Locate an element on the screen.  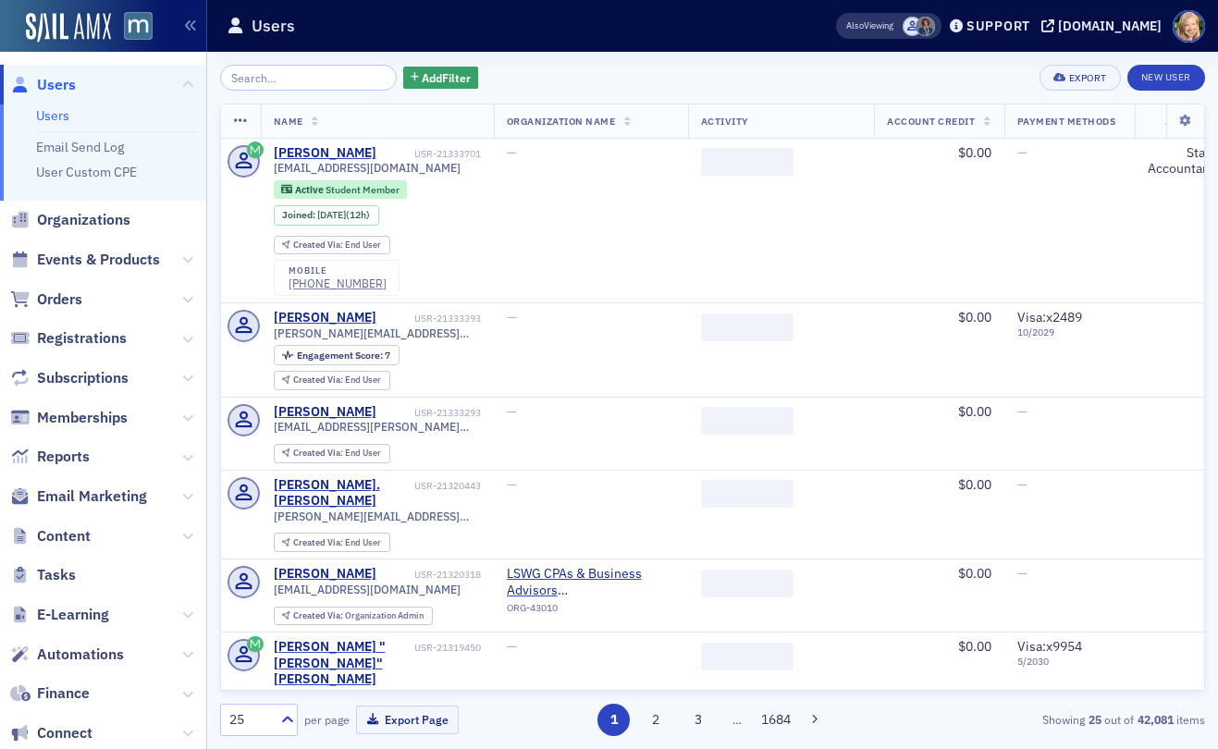
span: Memberships is located at coordinates (82, 418).